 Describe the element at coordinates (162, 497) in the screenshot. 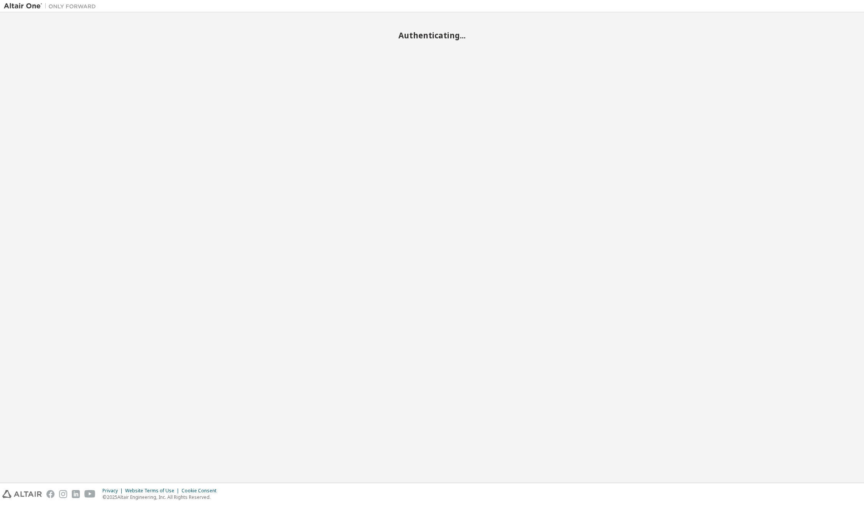

I see `p: © 2025 Altair Engineering, Inc. All Rights Reserved.` at that location.